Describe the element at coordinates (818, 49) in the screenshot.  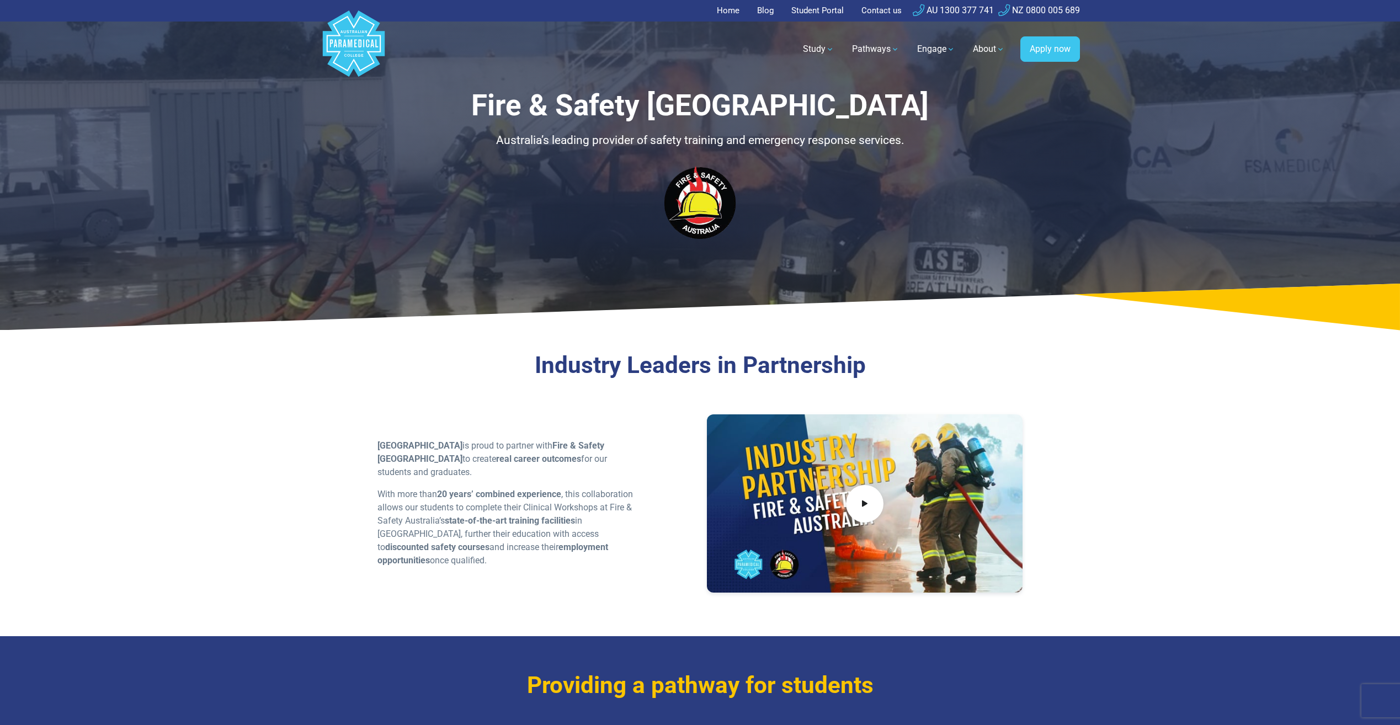
I see `a: Study` at that location.